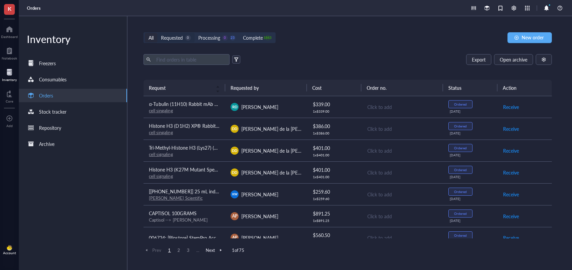 This screenshot has width=572, height=270. Describe the element at coordinates (9, 74) in the screenshot. I see `a: Inventory` at that location.